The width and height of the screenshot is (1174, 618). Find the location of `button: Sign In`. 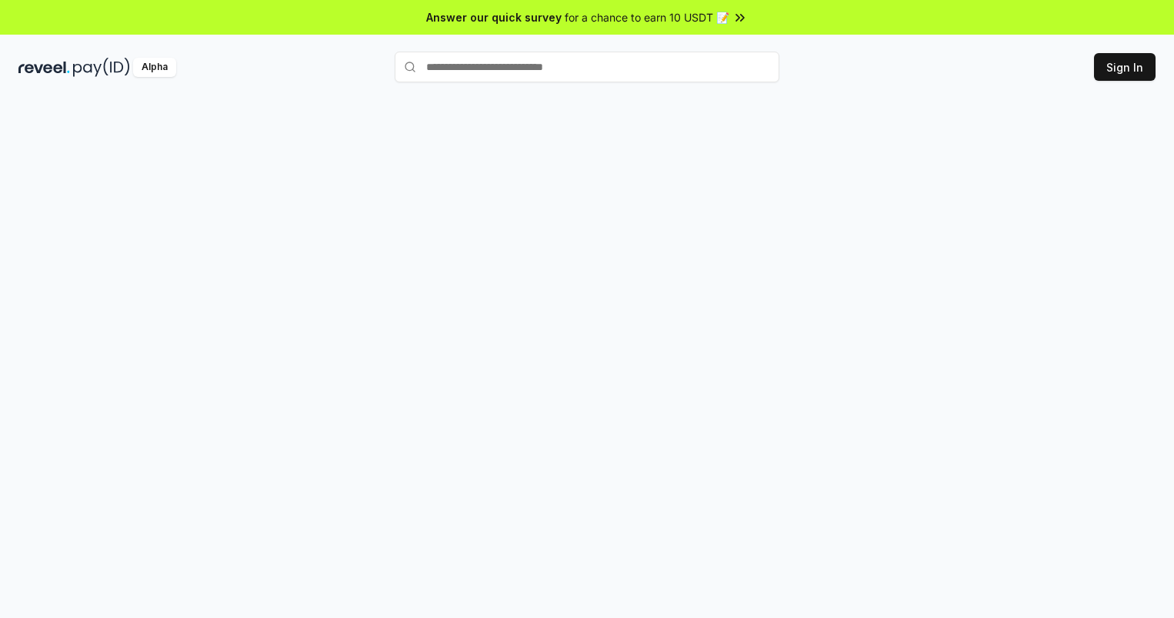

button: Sign In is located at coordinates (1125, 67).